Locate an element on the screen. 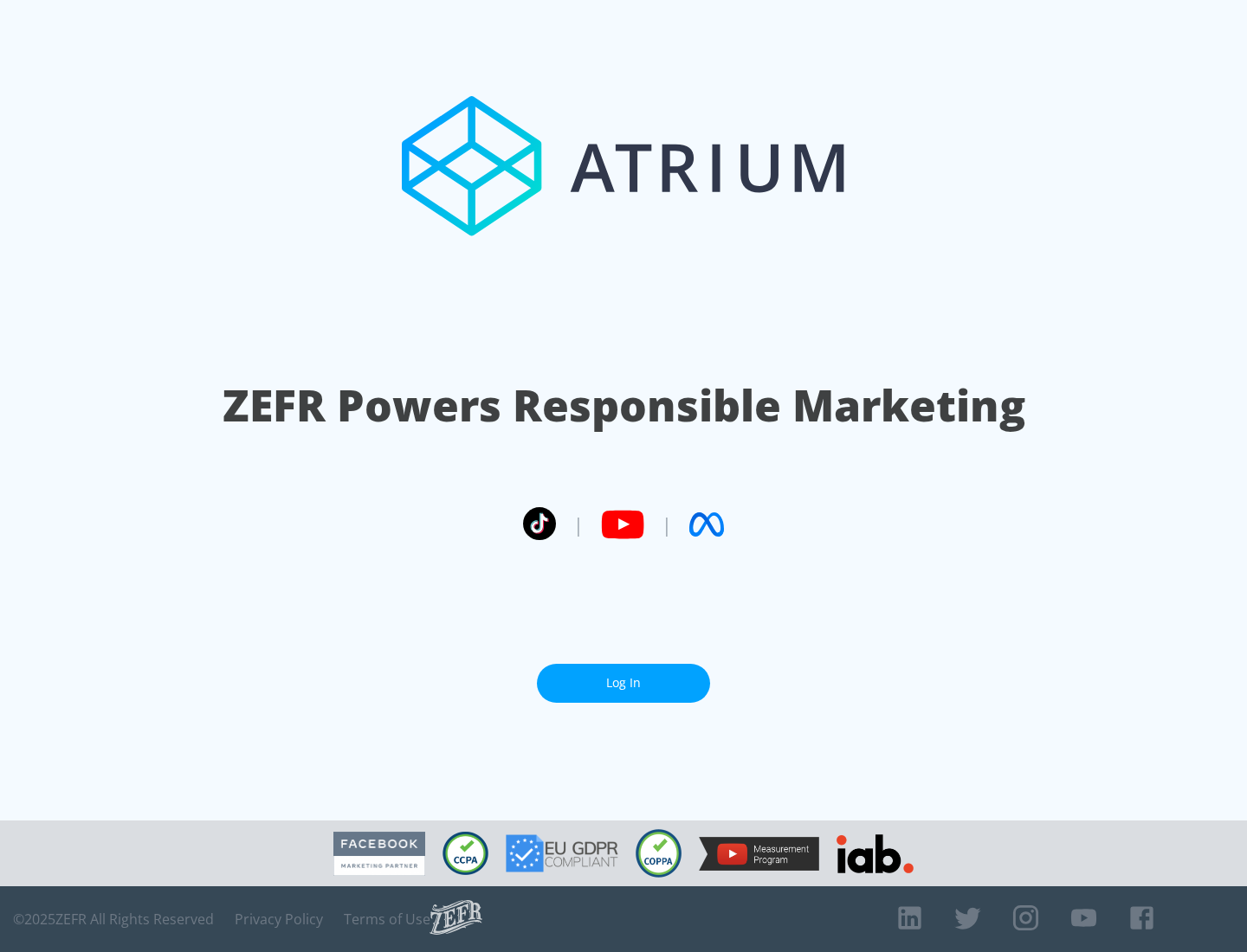  img: Facebook Marketing Partner is located at coordinates (379, 854).